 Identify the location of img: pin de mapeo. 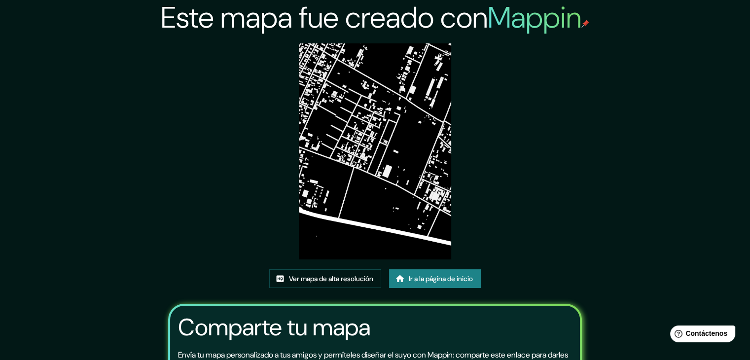
(585, 24).